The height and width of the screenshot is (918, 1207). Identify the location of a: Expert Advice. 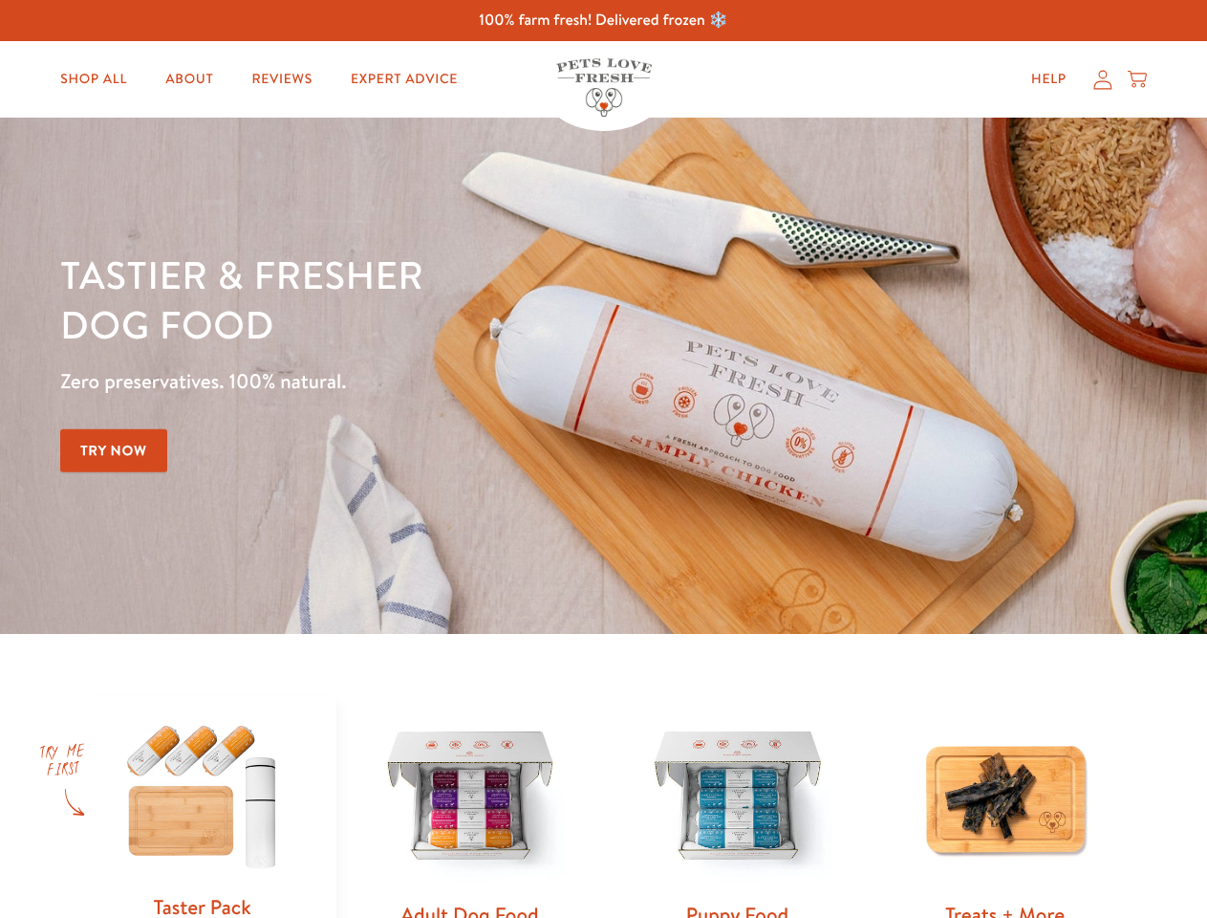
(404, 79).